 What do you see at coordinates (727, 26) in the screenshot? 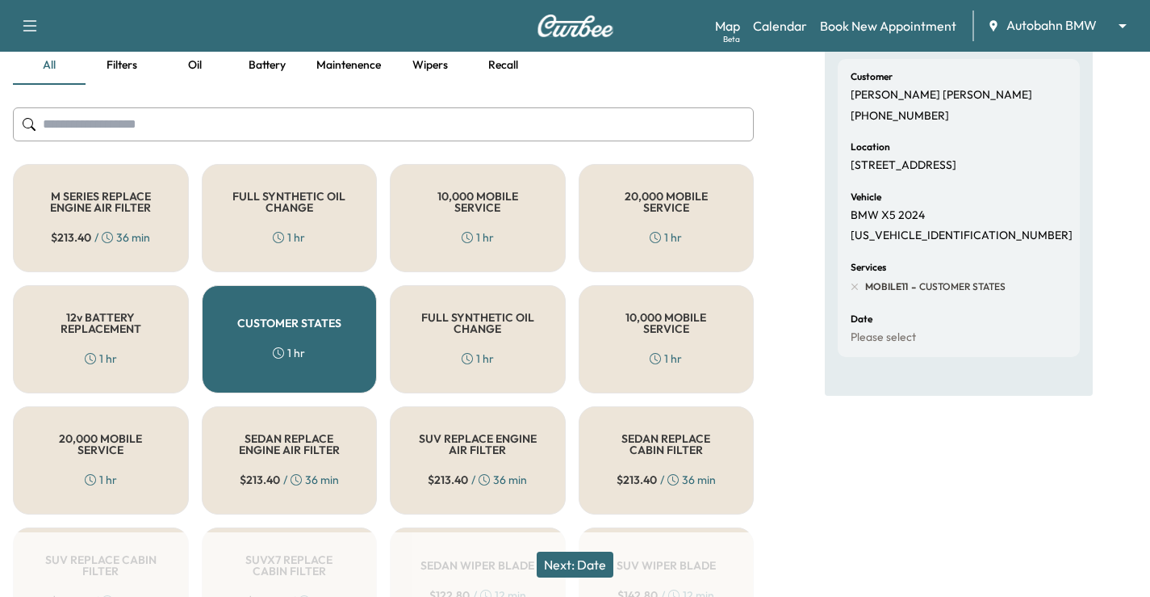
I see `a: MapBeta` at bounding box center [727, 26].